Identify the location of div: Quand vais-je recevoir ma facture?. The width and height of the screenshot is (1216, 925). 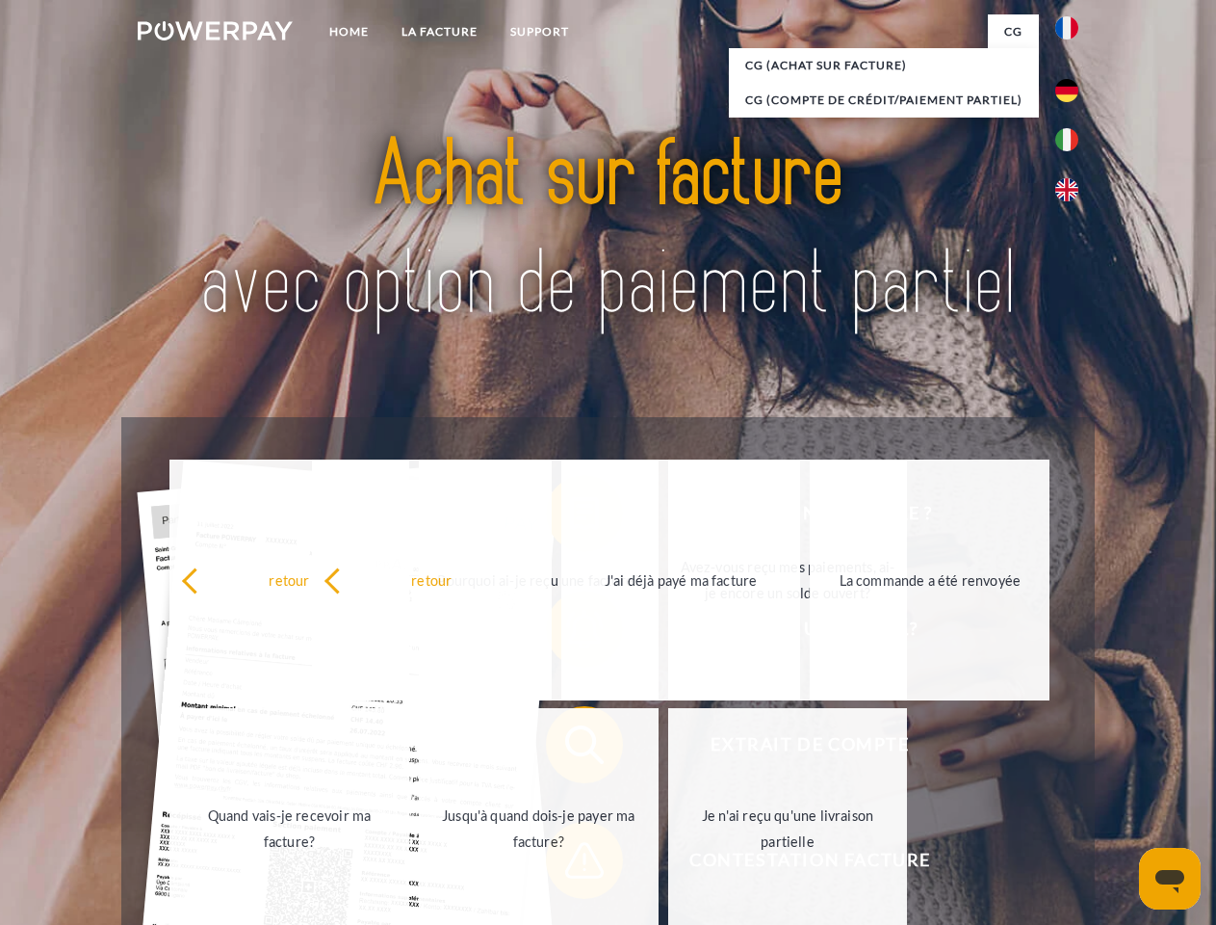
(289, 828).